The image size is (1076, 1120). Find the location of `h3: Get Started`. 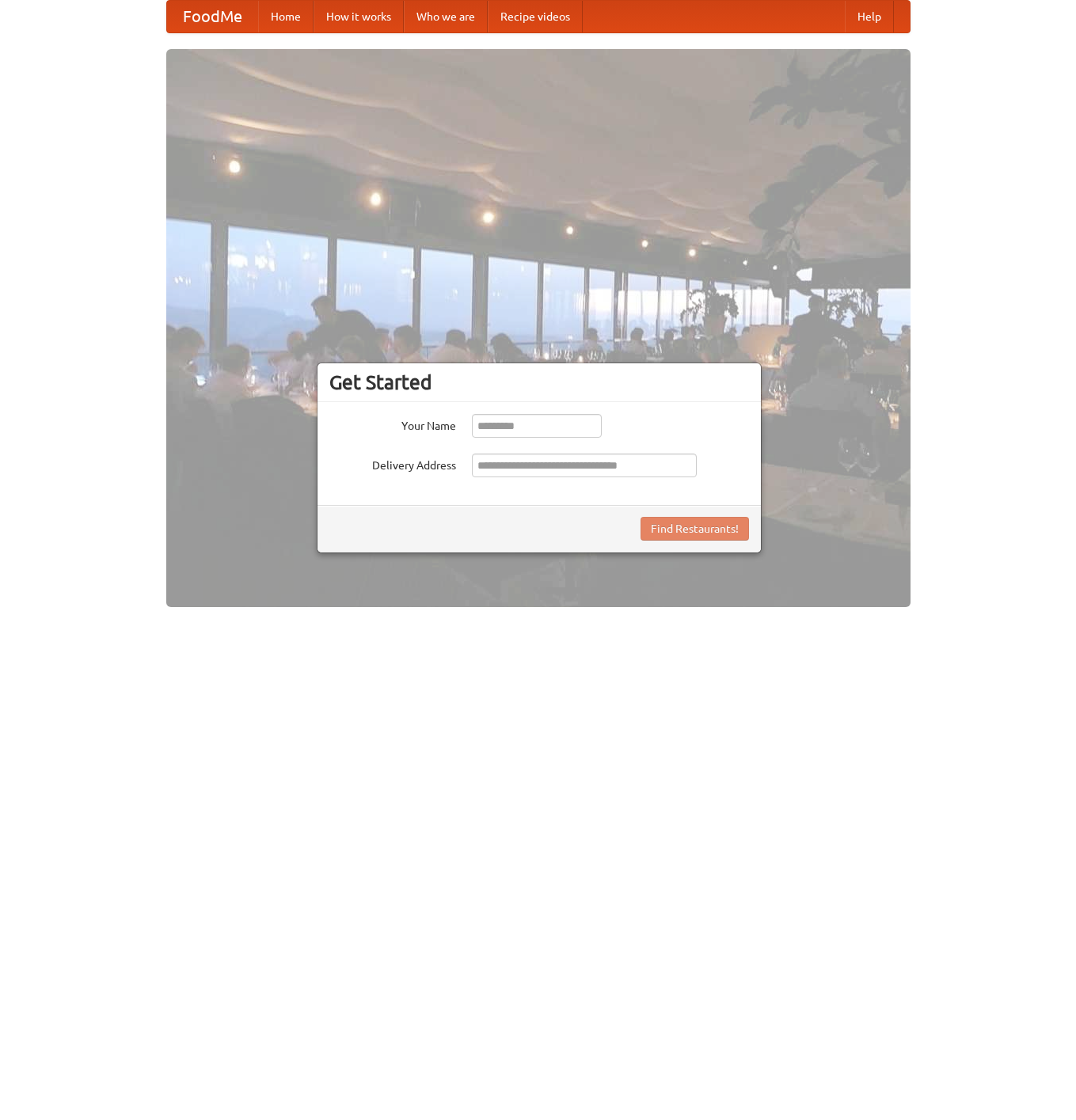

h3: Get Started is located at coordinates (539, 383).